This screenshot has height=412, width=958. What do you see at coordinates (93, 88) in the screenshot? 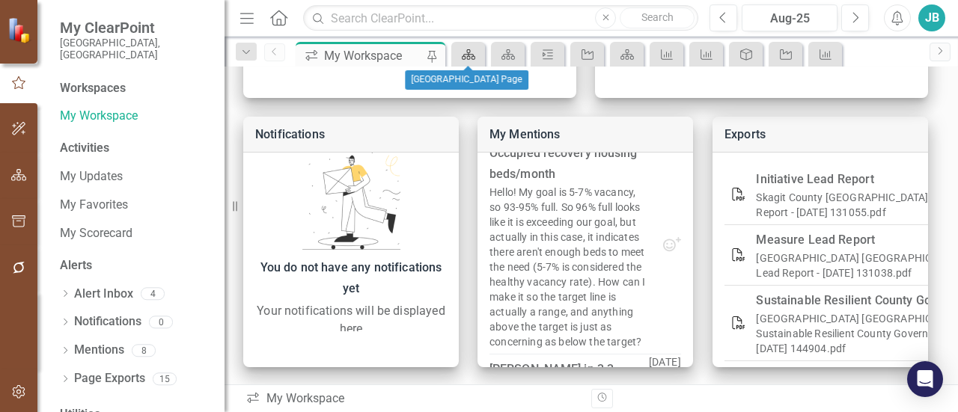
I see `div: Workspaces` at bounding box center [93, 88].